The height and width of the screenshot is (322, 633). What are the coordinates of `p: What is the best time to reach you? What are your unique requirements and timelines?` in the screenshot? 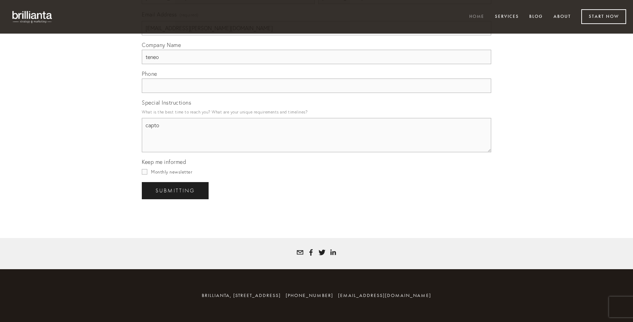 It's located at (316, 112).